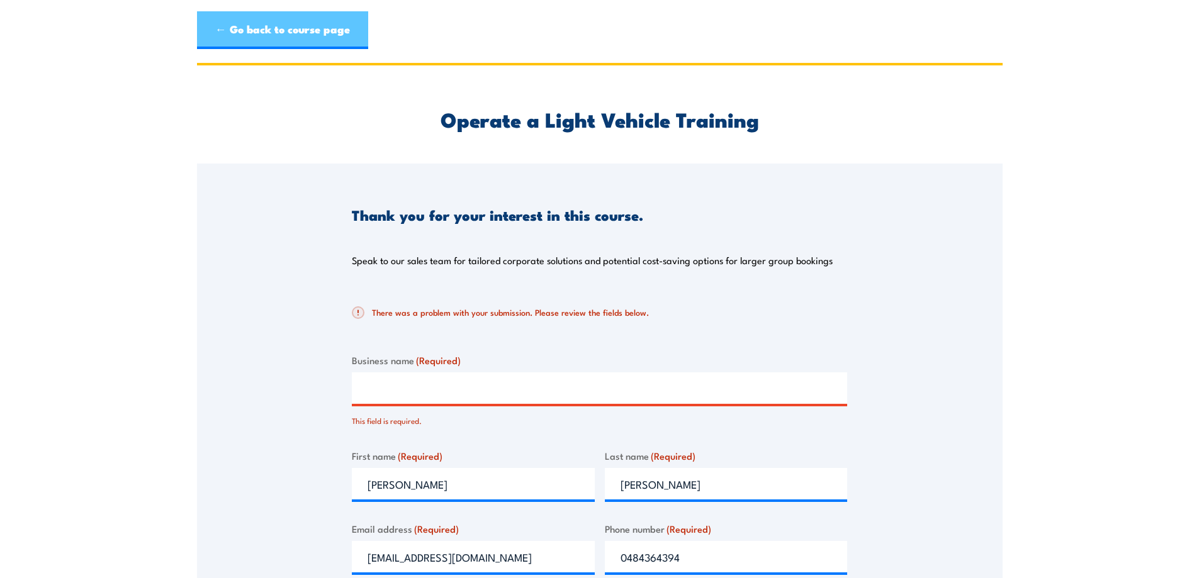 The width and height of the screenshot is (1199, 578). I want to click on label: Email address, so click(473, 529).